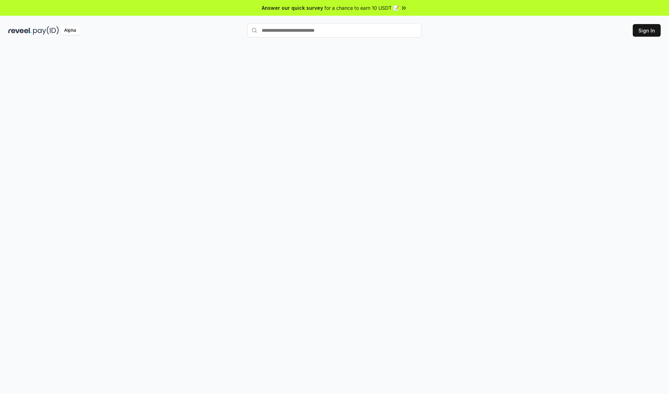 The width and height of the screenshot is (669, 394). What do you see at coordinates (46, 30) in the screenshot?
I see `img: pay_id` at bounding box center [46, 30].